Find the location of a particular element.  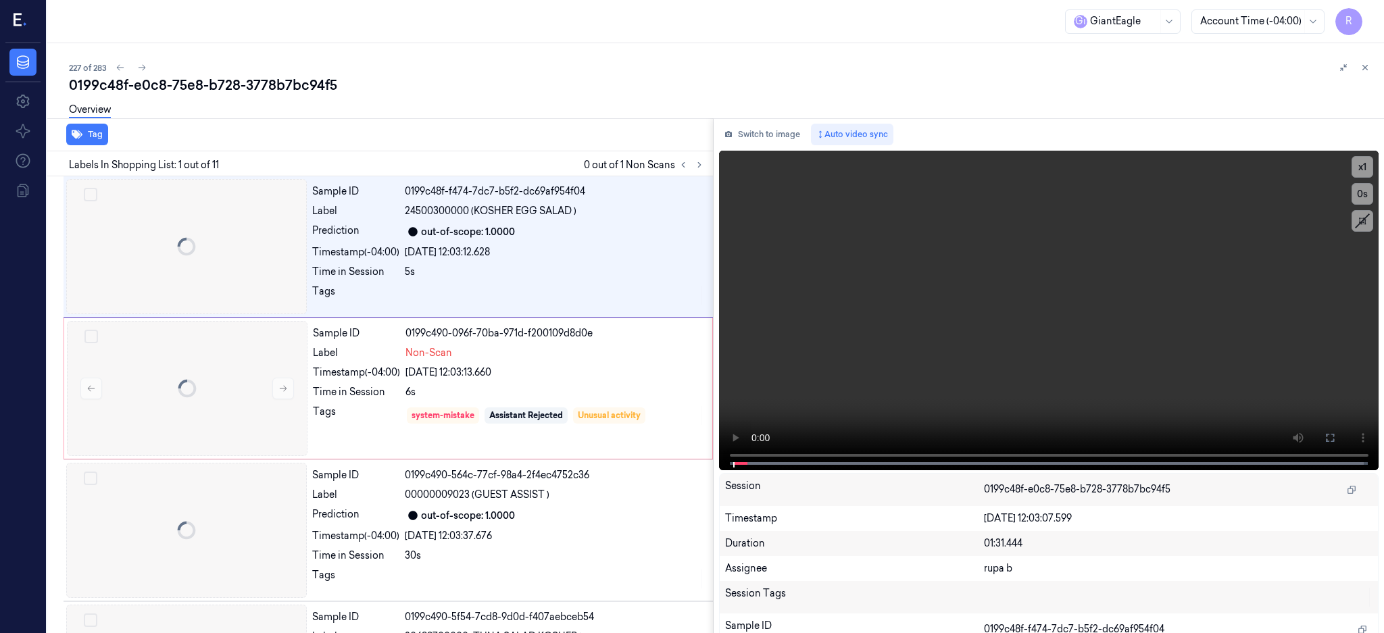

span: 0199c48f-e0c8-75e8-b728-3778b7bc94f5 is located at coordinates (1077, 489).